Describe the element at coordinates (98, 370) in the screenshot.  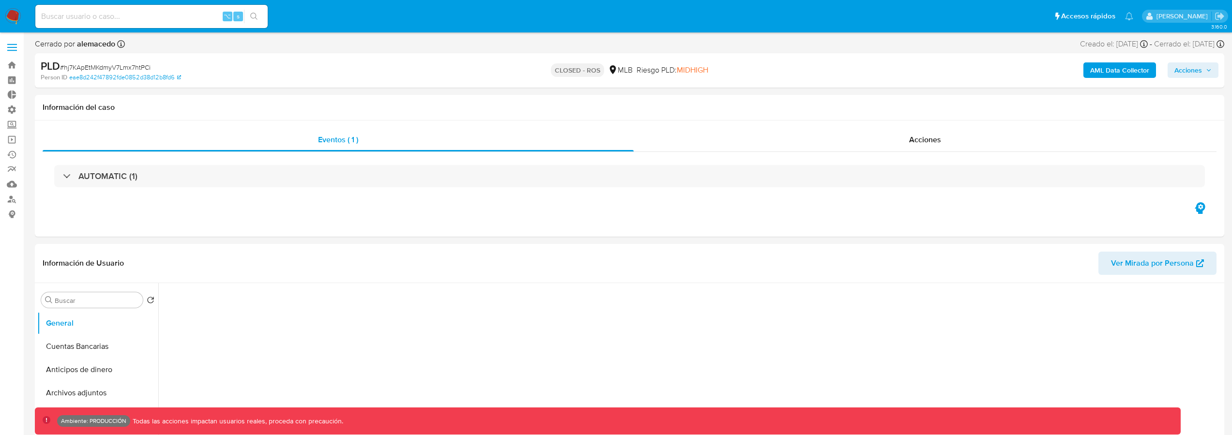
I see `button: Anticipos de dinero` at that location.